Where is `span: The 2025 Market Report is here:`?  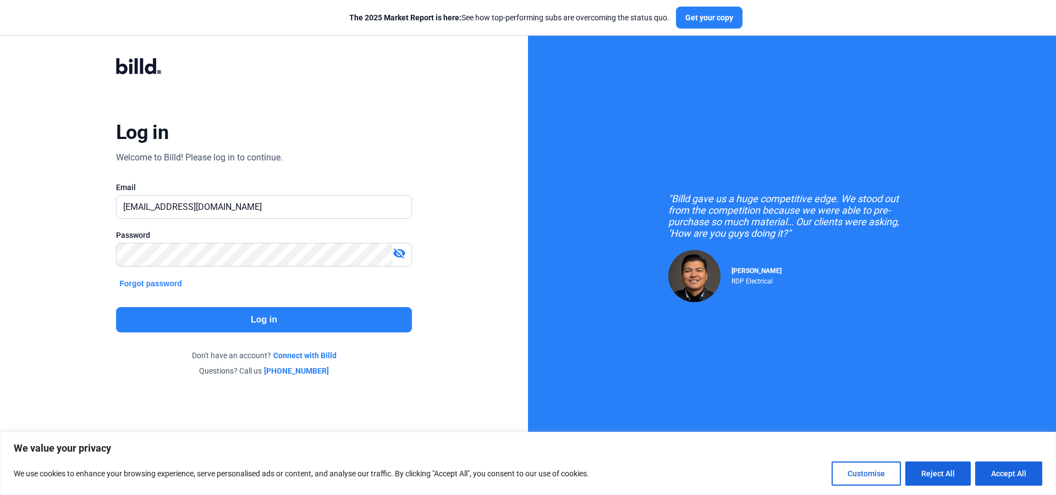
span: The 2025 Market Report is here: is located at coordinates (405, 18).